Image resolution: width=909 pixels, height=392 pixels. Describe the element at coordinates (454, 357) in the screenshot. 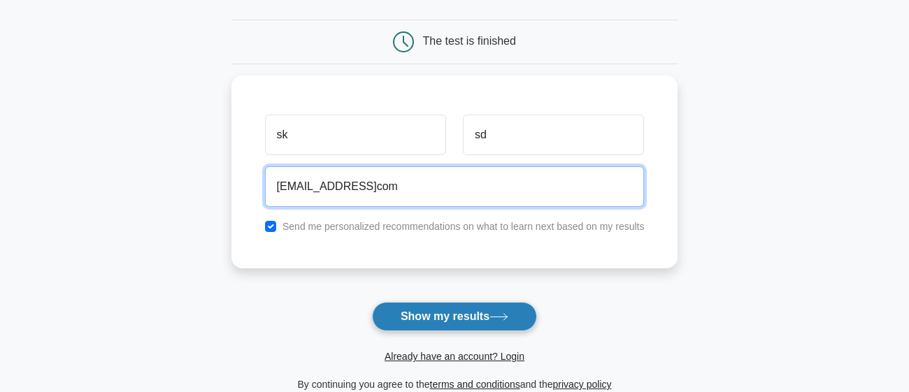

I see `a: Already have an account? Login` at that location.